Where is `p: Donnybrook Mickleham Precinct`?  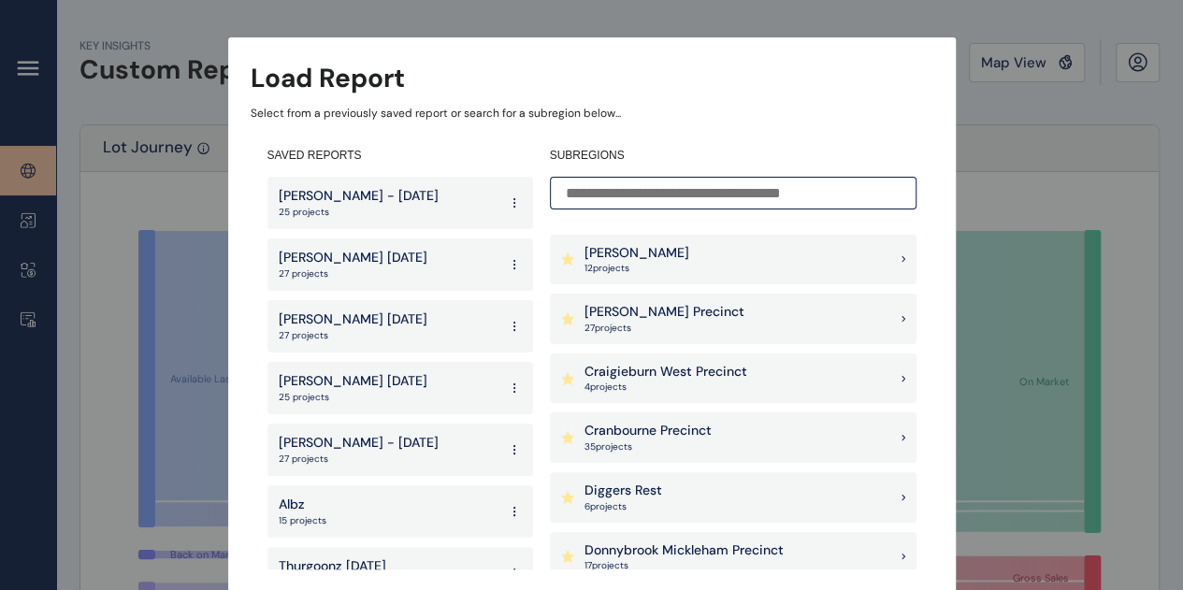
p: Donnybrook Mickleham Precinct is located at coordinates (684, 551).